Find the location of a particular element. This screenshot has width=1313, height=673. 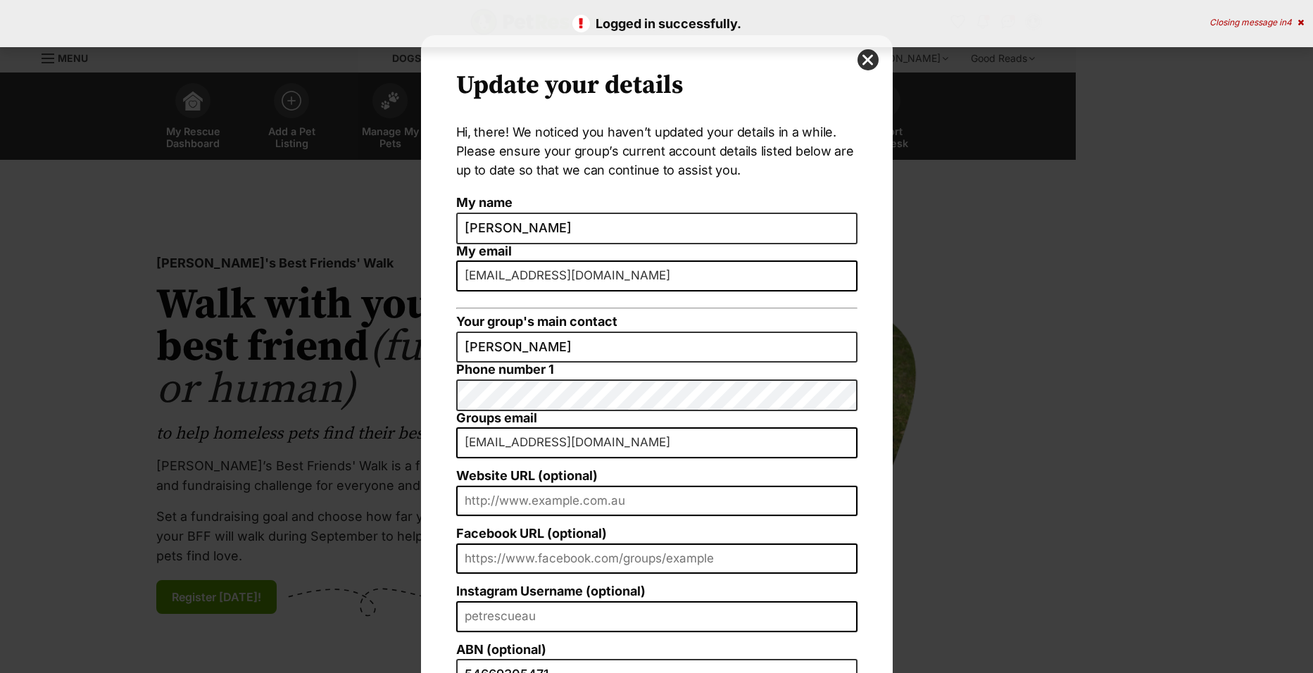

button: close is located at coordinates (868, 60).